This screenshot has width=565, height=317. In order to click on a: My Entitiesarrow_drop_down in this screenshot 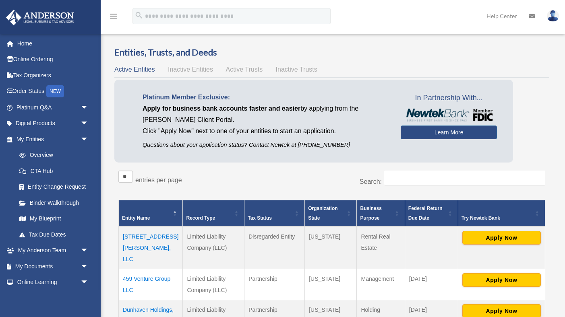, I will do `click(51, 139)`.